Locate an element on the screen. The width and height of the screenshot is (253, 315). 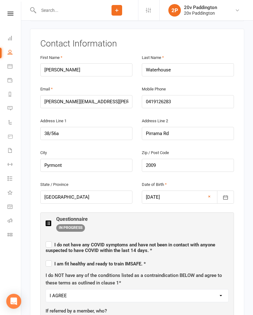
label: City is located at coordinates (43, 153).